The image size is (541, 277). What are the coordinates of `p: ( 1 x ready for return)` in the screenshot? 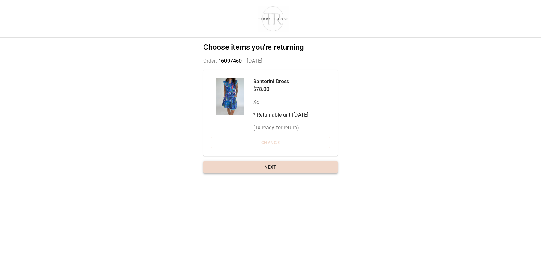 It's located at (281, 128).